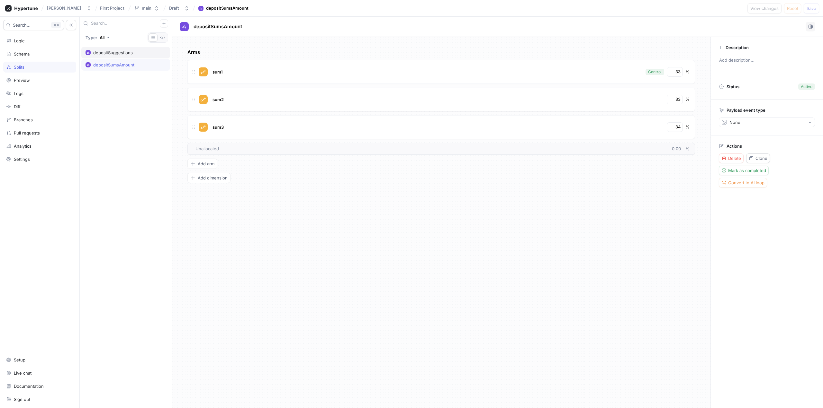  What do you see at coordinates (22, 400) in the screenshot?
I see `div: Sign out` at bounding box center [22, 400].